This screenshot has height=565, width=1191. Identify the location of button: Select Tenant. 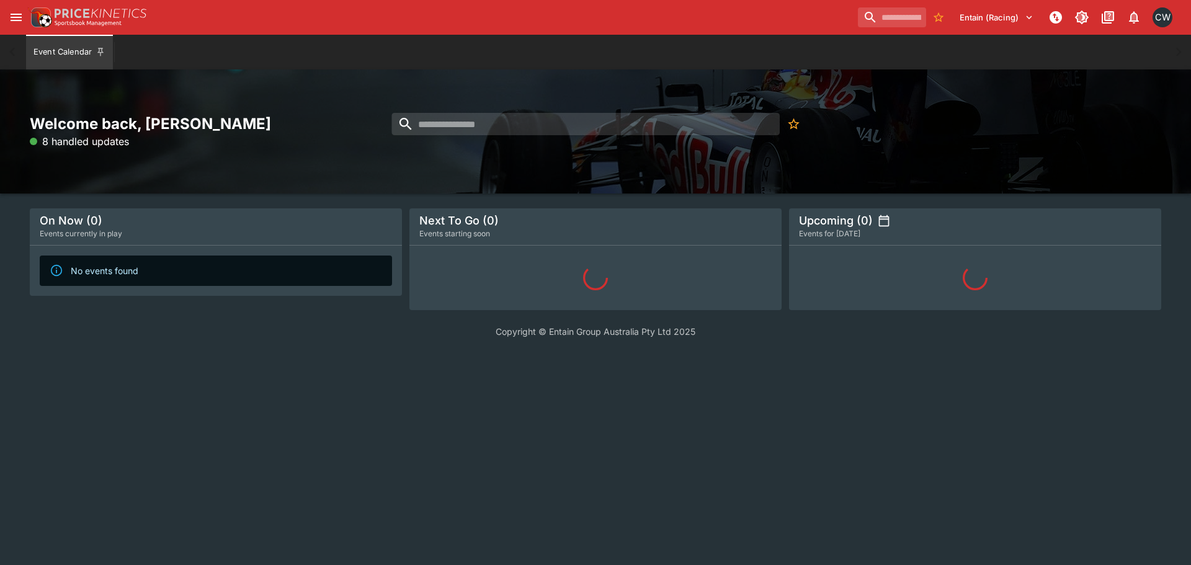
(996, 17).